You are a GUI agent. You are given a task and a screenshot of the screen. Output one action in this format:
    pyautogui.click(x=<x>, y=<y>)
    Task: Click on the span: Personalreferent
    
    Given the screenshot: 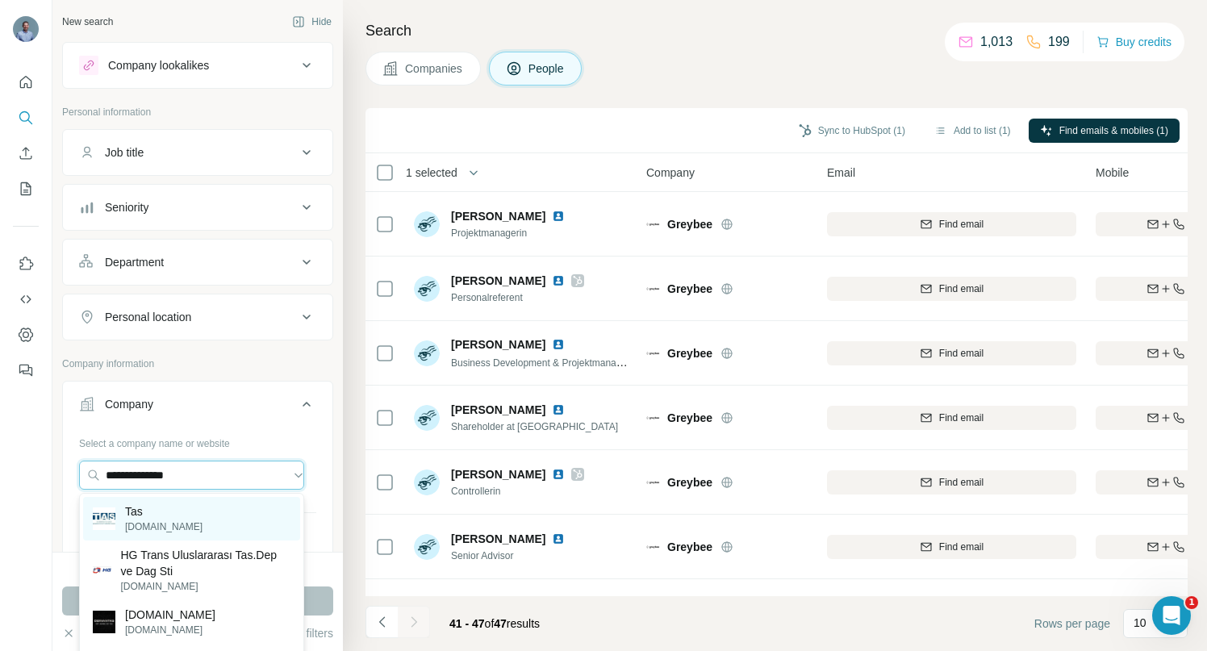 What is the action you would take?
    pyautogui.click(x=517, y=298)
    